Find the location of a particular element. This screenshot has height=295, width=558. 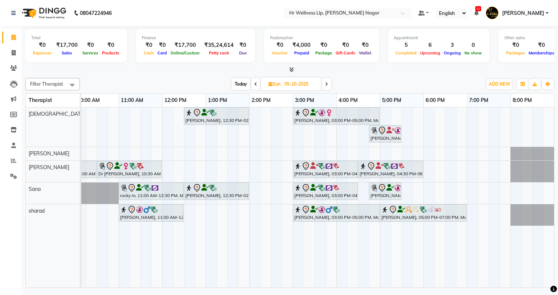

a: 3:00 PM is located at coordinates (304, 100).